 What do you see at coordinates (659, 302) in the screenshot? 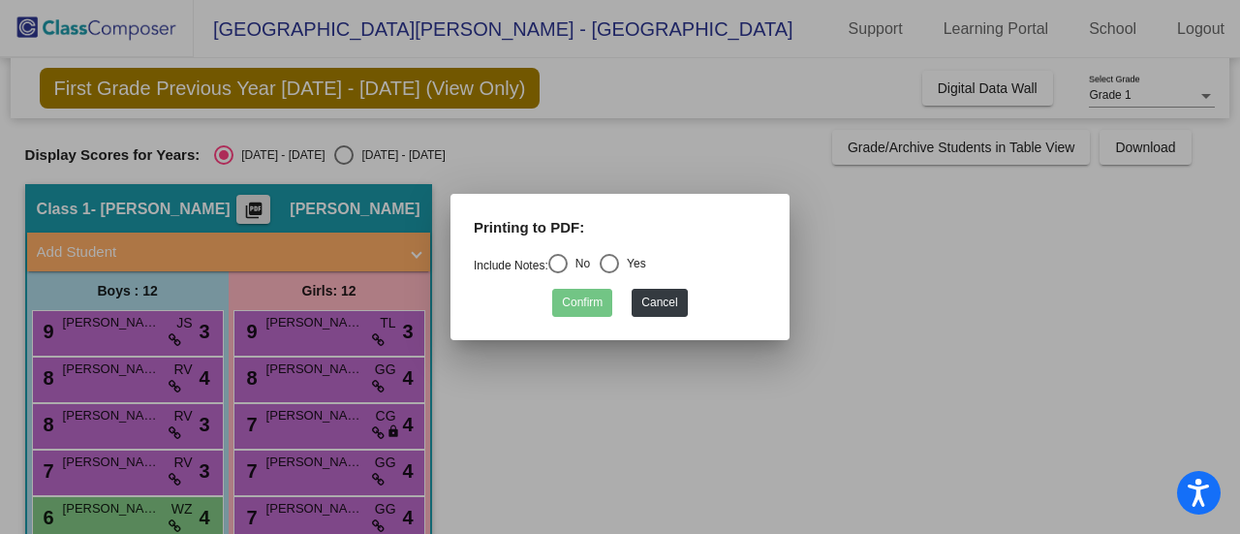
I see `button: Cancel` at bounding box center [659, 302].